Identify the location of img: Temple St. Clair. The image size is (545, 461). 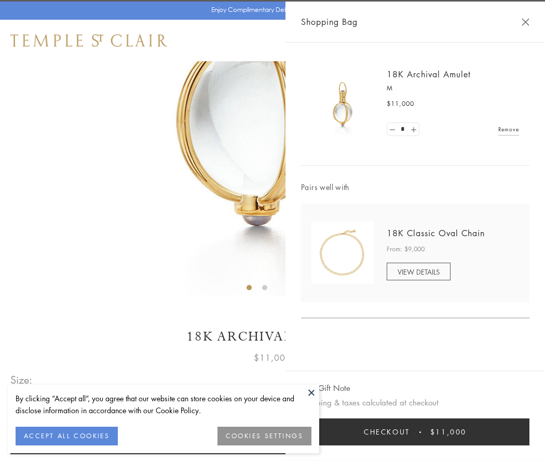
(89, 40).